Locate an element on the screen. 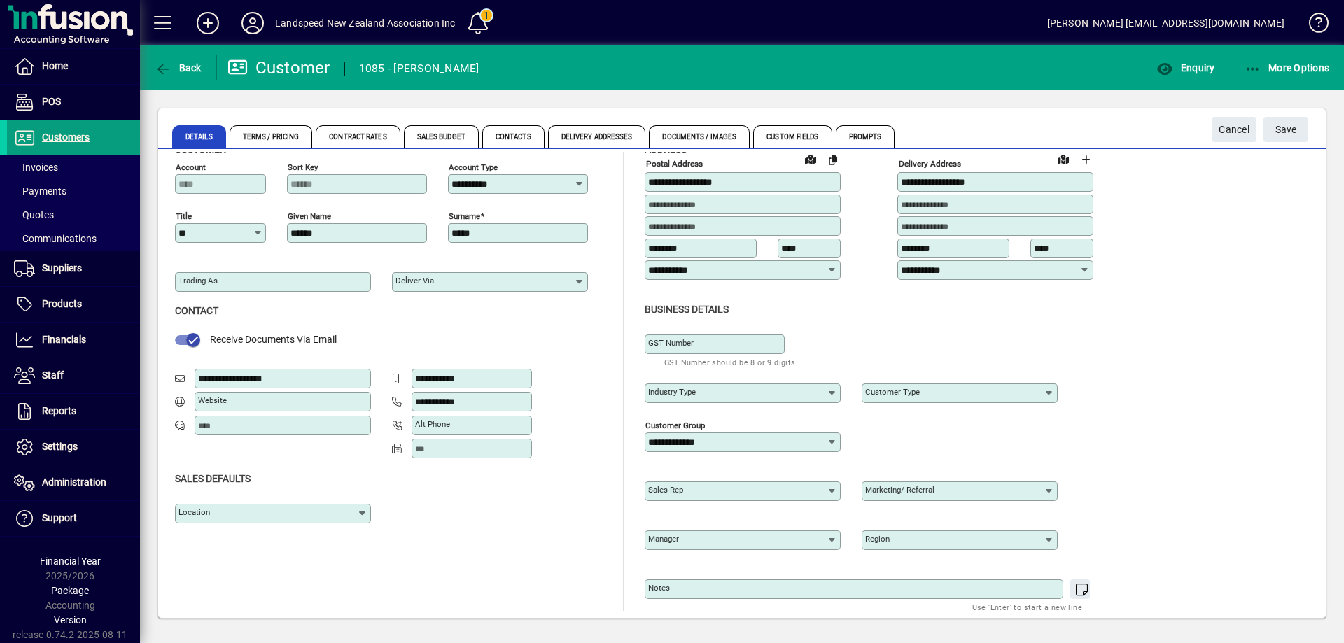 Image resolution: width=1344 pixels, height=643 pixels. span: Details is located at coordinates (199, 136).